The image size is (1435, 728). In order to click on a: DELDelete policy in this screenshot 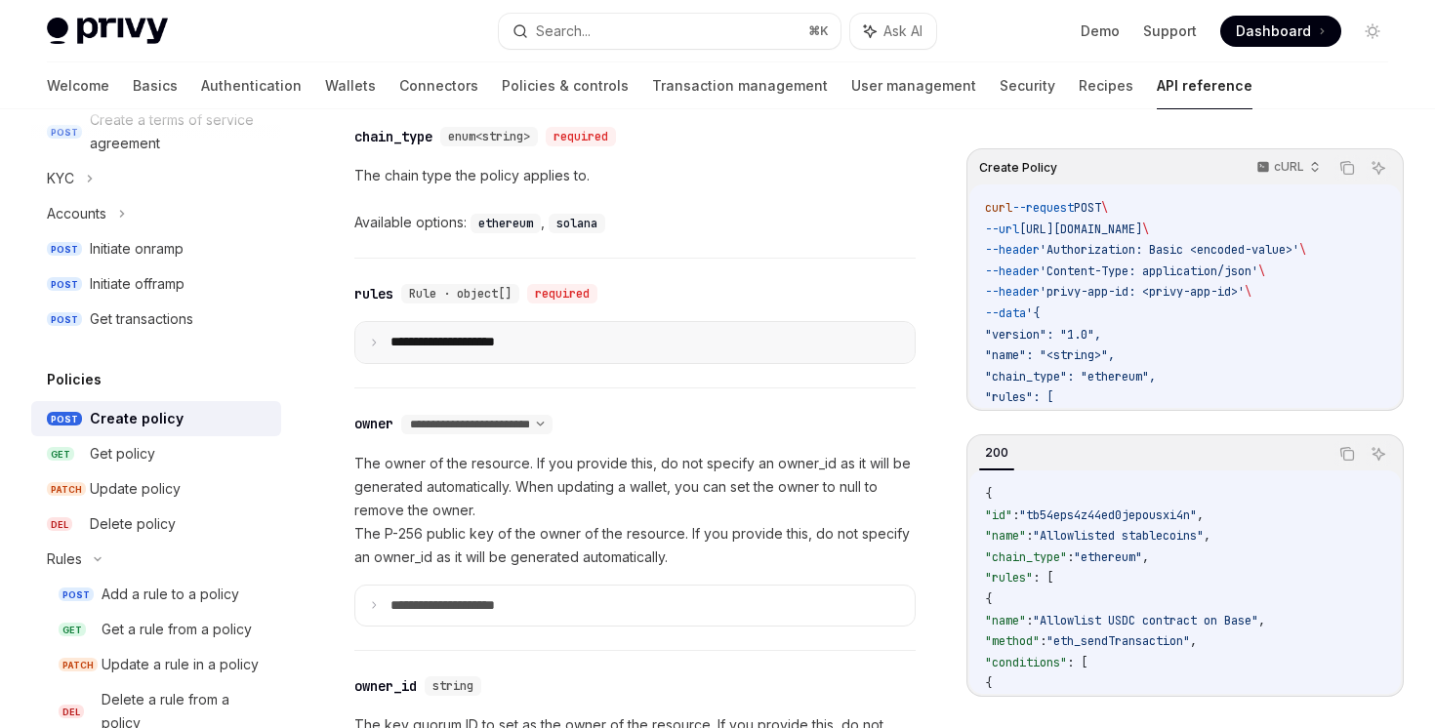, I will do `click(156, 524)`.